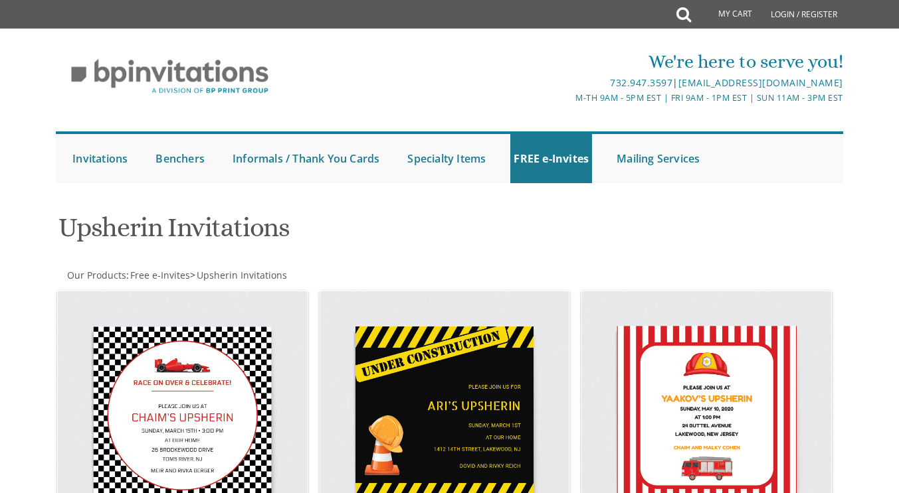 The image size is (899, 493). What do you see at coordinates (242, 275) in the screenshot?
I see `span: Upsherin Invitations` at bounding box center [242, 275].